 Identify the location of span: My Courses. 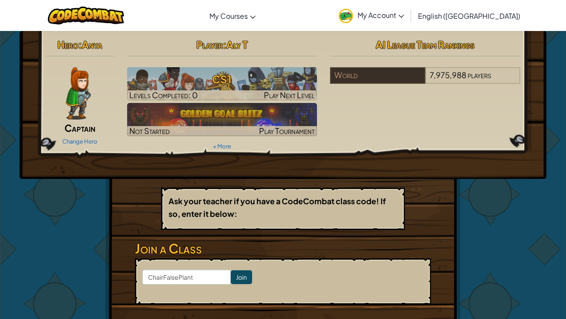
(229, 16).